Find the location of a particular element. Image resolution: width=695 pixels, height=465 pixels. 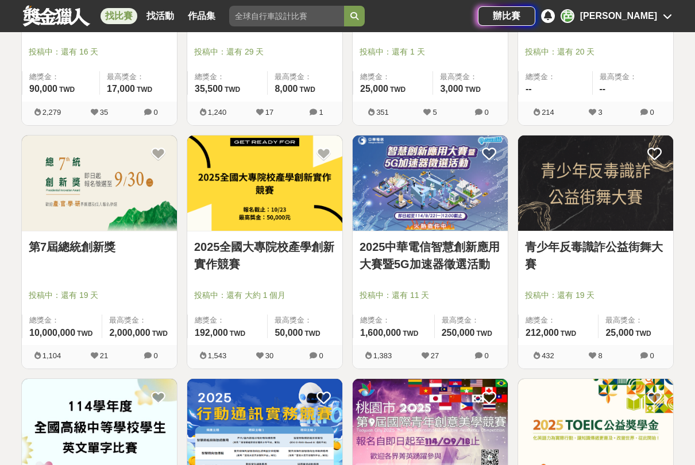

span: 1,543 is located at coordinates (217, 356).